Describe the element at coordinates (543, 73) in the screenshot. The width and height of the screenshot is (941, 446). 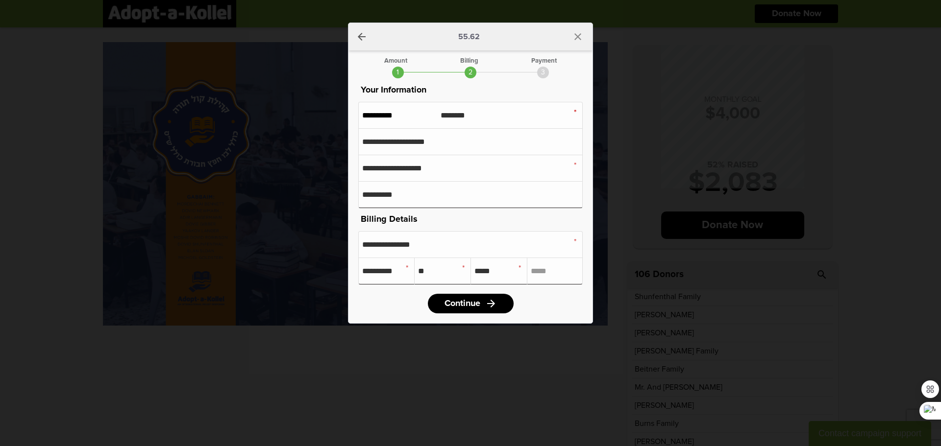
I see `div: 3` at that location.